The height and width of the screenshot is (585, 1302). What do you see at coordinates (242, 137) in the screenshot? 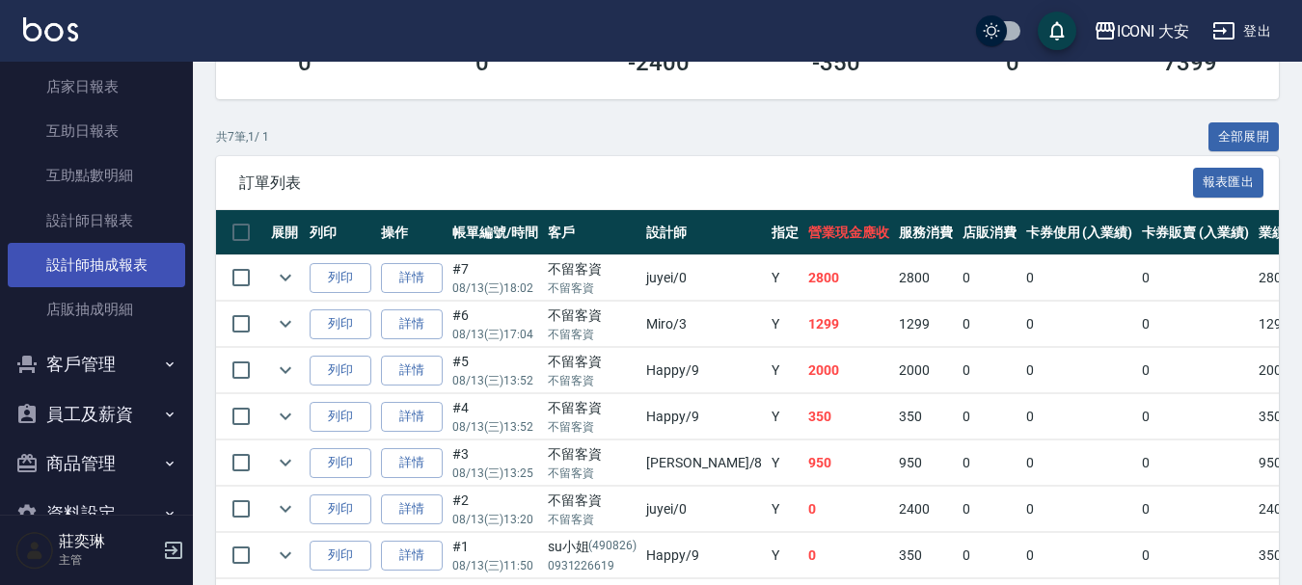
I see `p: 共 7 筆, 1 / 1` at bounding box center [242, 137].